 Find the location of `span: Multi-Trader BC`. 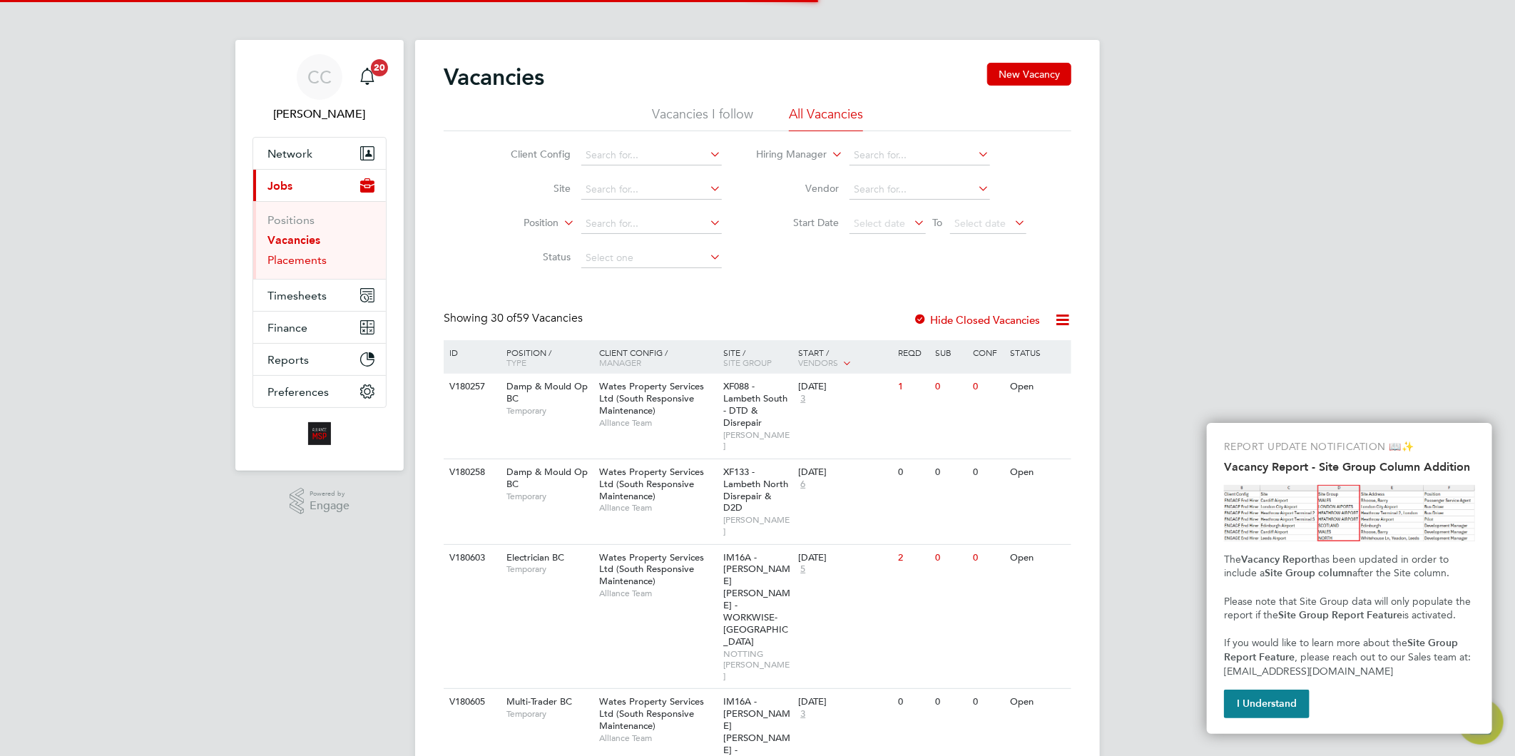

span: Multi-Trader BC is located at coordinates (539, 701).